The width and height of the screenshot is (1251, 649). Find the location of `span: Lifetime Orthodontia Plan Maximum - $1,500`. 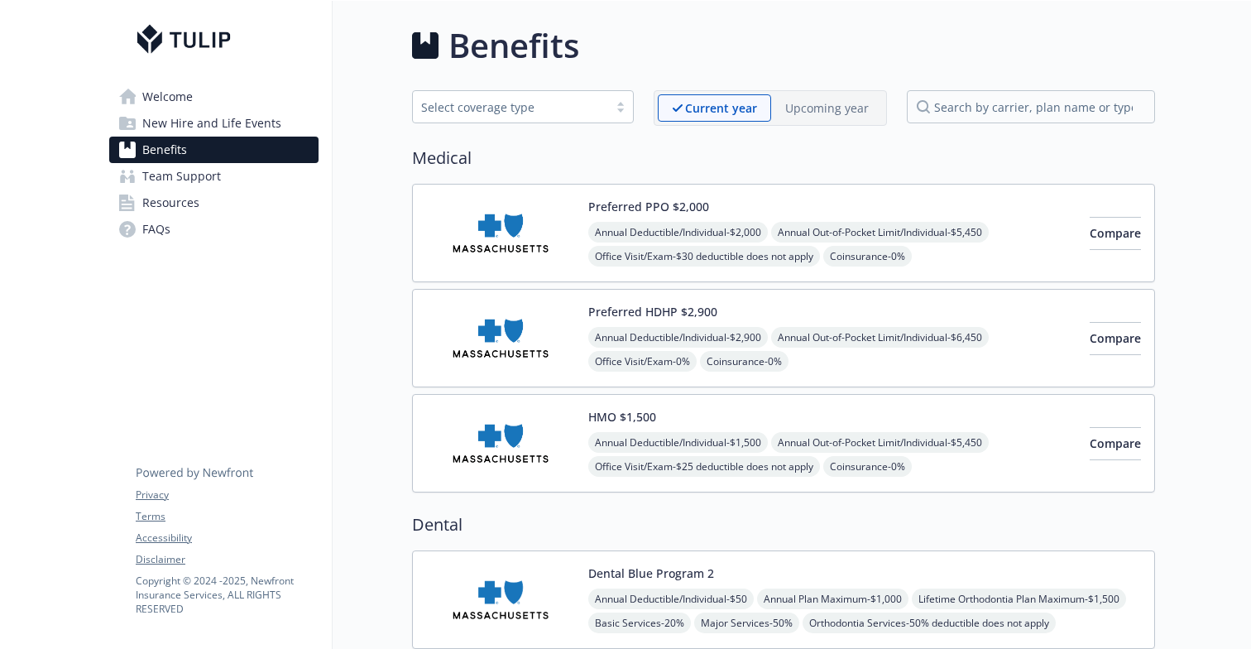

span: Lifetime Orthodontia Plan Maximum - $1,500 is located at coordinates (1019, 598).